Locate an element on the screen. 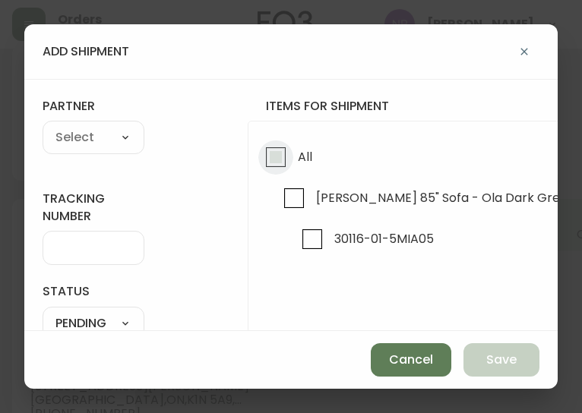  h4: add shipment is located at coordinates (86, 52).